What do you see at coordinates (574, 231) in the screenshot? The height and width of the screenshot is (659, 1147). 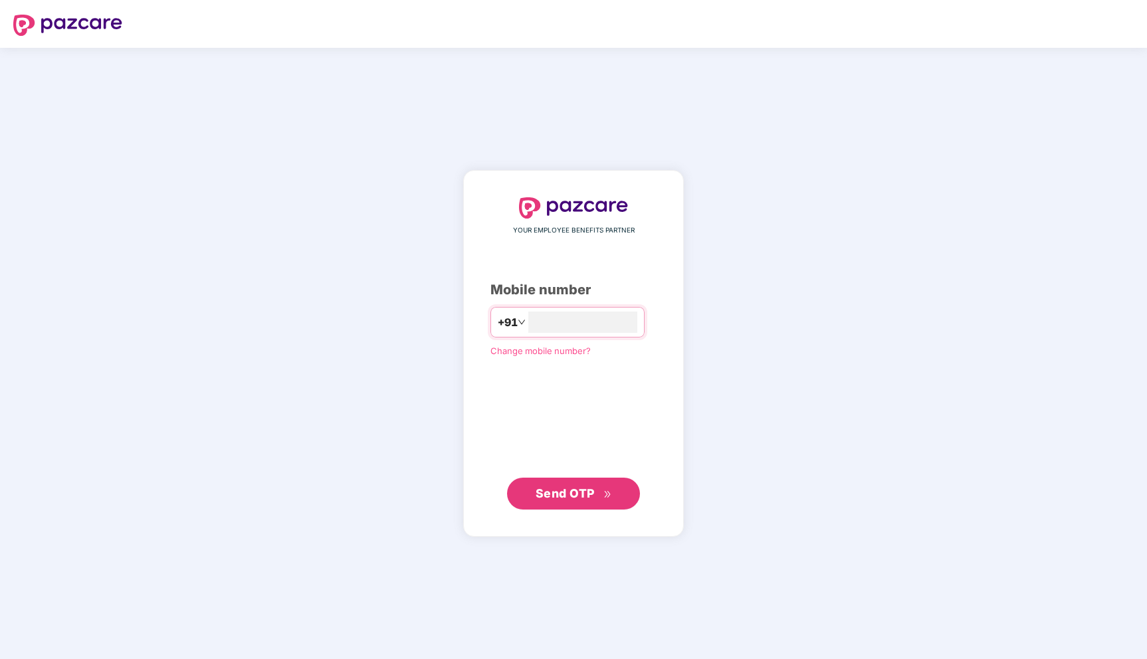 I see `span: YOUR EMPLOYEE BENEFITS PARTNER` at bounding box center [574, 231].